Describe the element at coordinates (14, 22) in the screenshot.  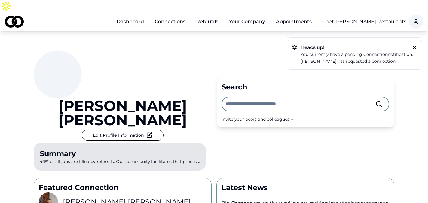
I see `img: logo` at that location.